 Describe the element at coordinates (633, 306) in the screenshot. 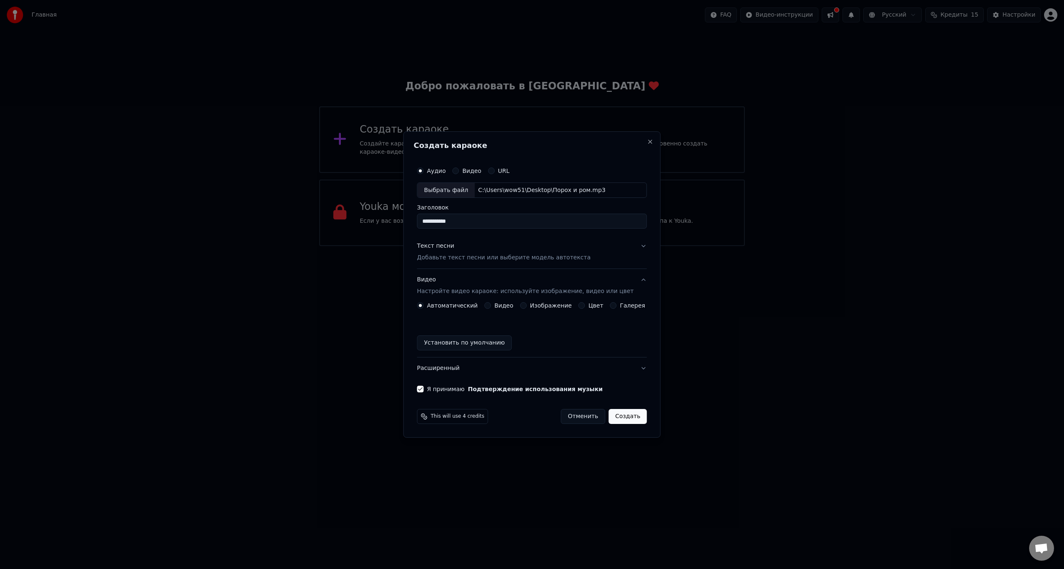

I see `label: Галерея` at that location.